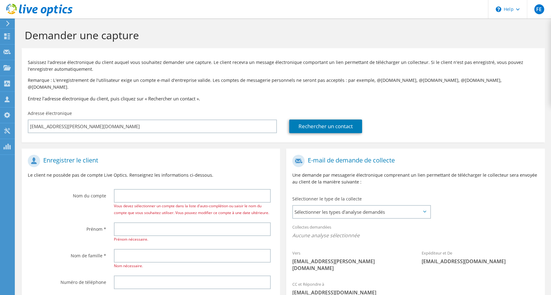  What do you see at coordinates (351, 260) in the screenshot?
I see `div: Vers` at bounding box center [351, 260].